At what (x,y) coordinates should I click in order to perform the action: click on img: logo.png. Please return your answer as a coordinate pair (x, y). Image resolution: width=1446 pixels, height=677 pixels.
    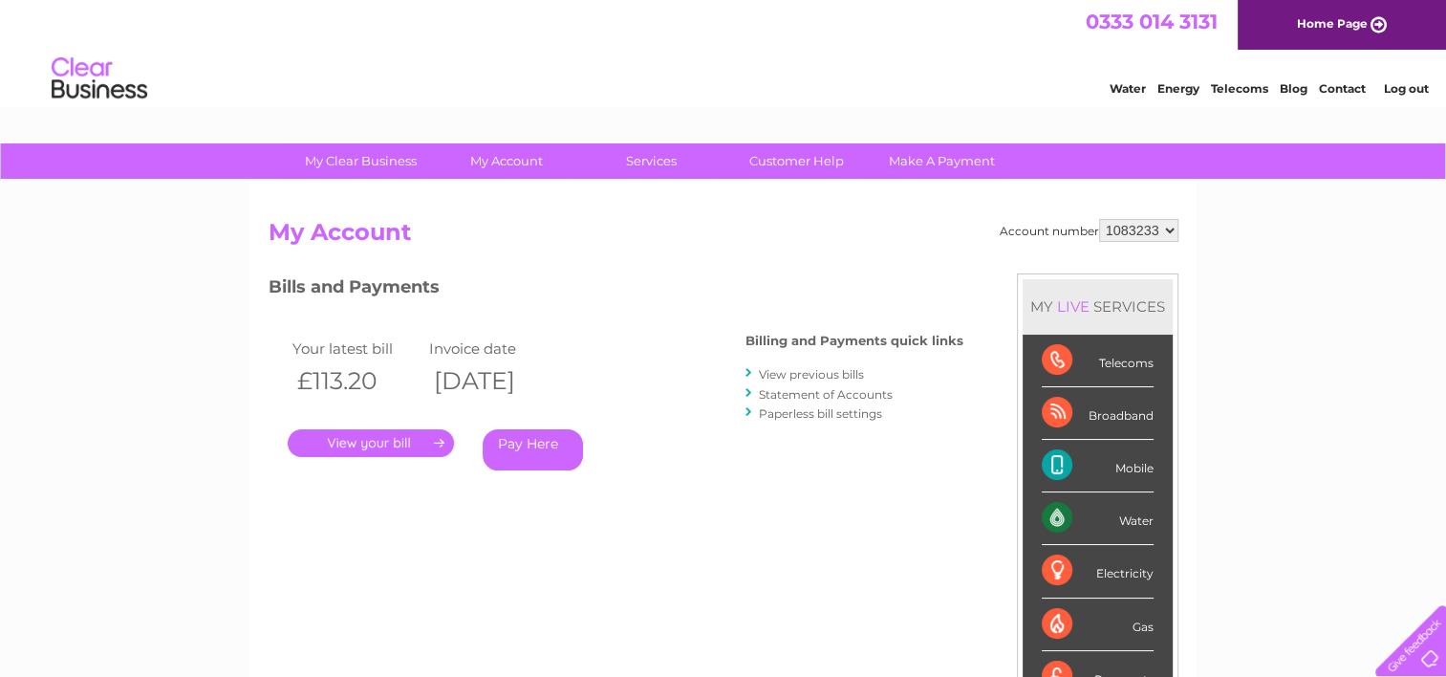
    Looking at the image, I should click on (99, 78).